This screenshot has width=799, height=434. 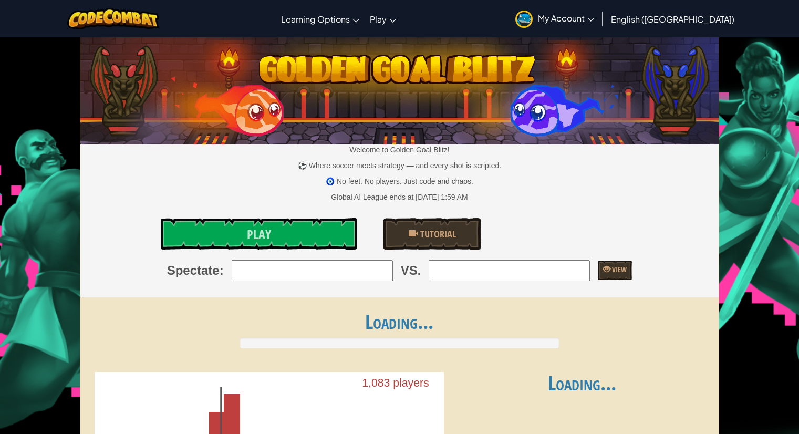 I want to click on a: Learning Options, so click(x=320, y=19).